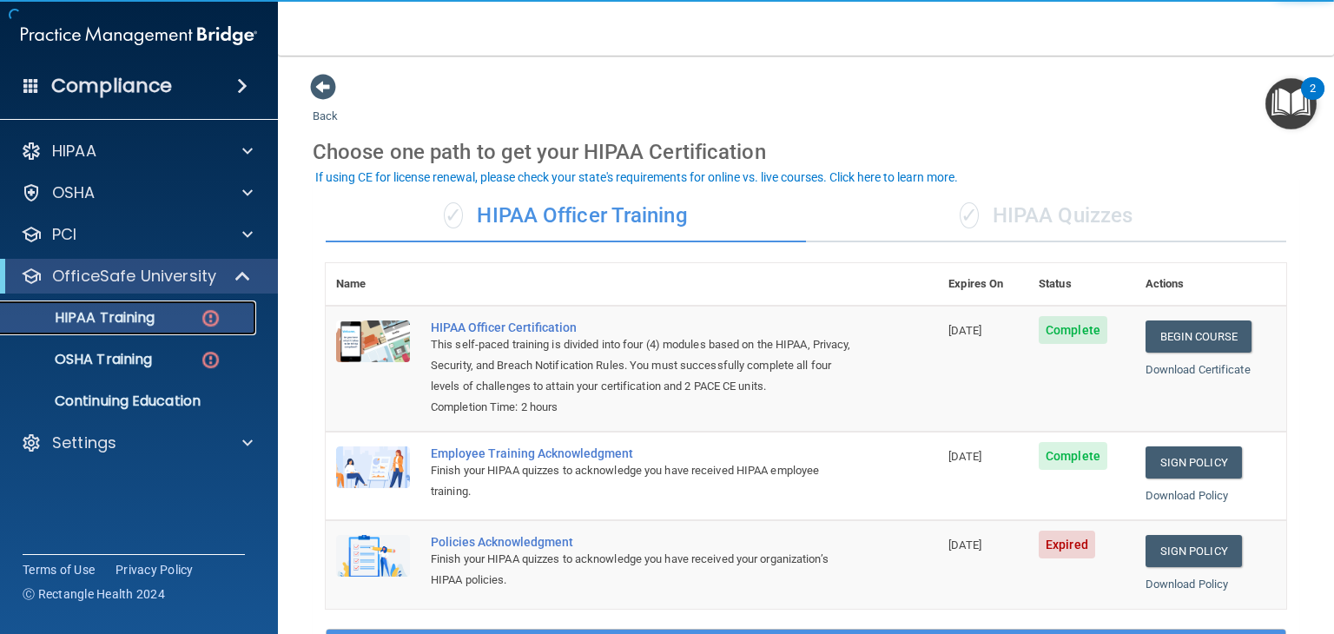  Describe the element at coordinates (83, 318) in the screenshot. I see `p: HIPAA Training` at that location.